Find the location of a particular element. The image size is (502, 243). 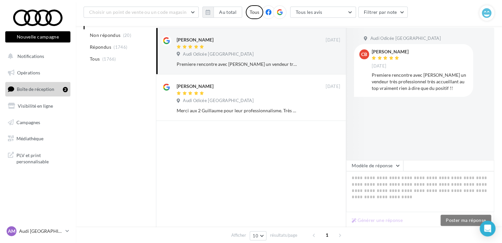

button: Tous les avis is located at coordinates (323, 12).